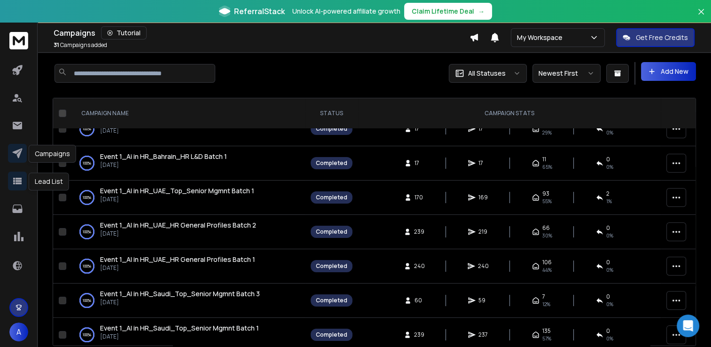 Image resolution: width=711 pixels, height=347 pixels. Describe the element at coordinates (668, 71) in the screenshot. I see `button: Add New` at that location.